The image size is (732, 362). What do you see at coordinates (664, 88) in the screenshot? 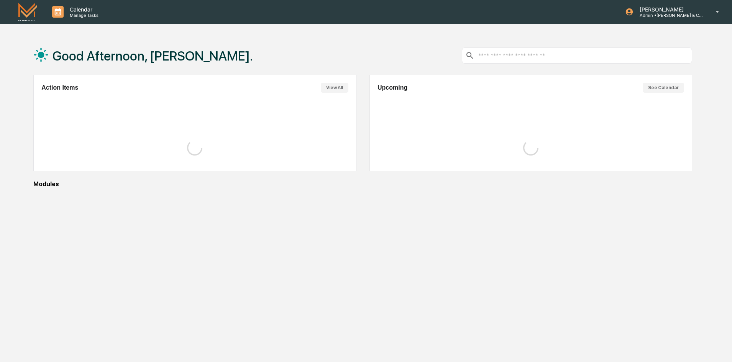
I see `a: See Calendar` at bounding box center [664, 88].